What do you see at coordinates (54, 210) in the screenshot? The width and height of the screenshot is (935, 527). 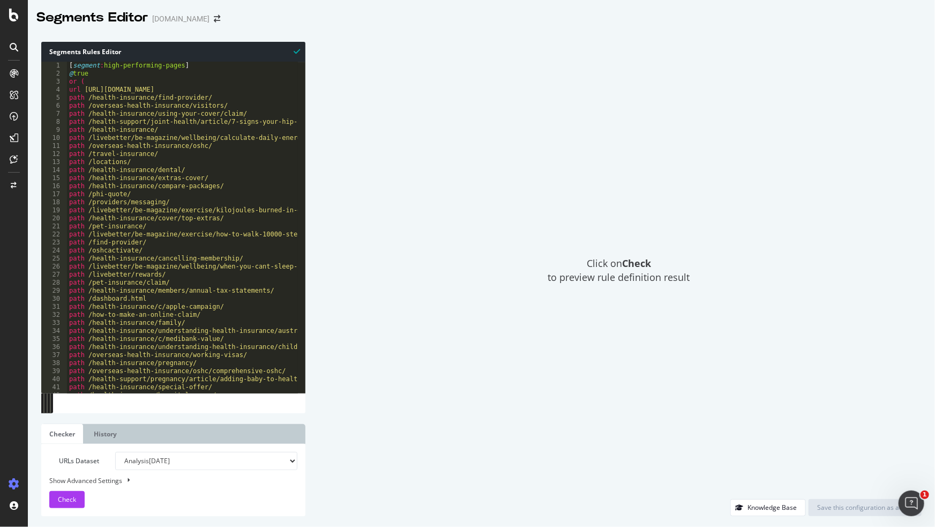 I see `div: 19` at bounding box center [54, 210].